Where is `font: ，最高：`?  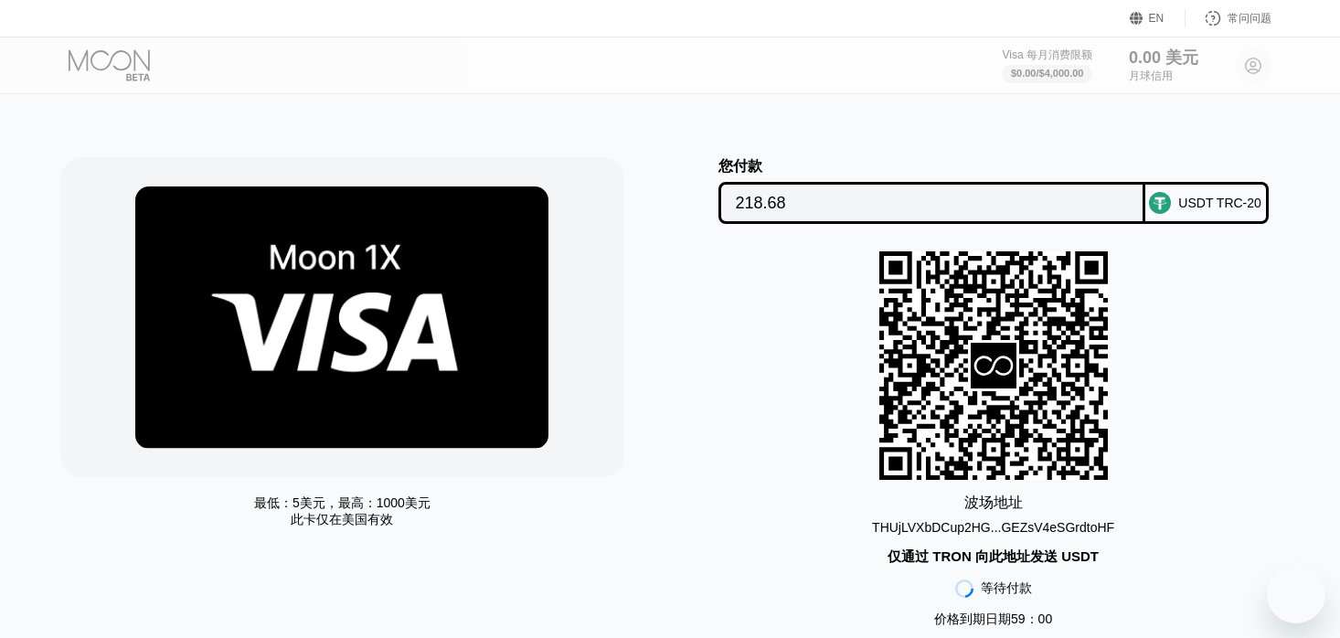
font: ，最高： is located at coordinates (351, 503).